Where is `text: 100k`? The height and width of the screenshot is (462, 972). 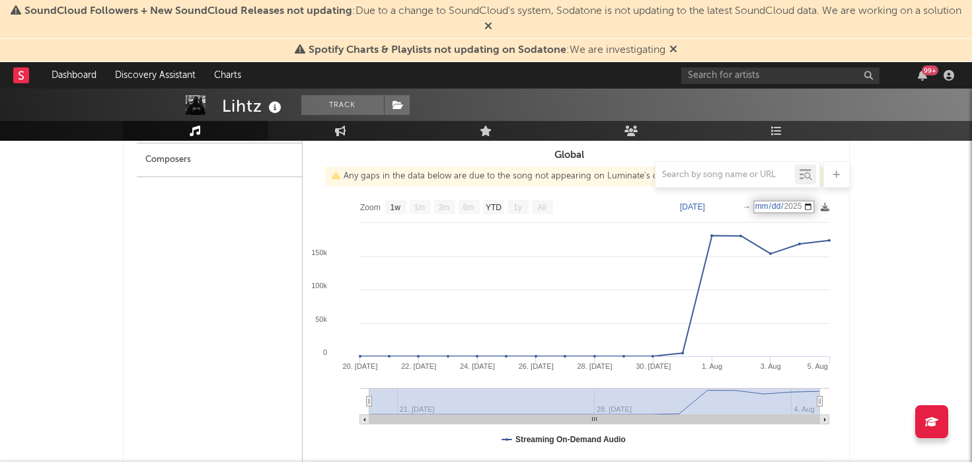 text: 100k is located at coordinates (319, 285).